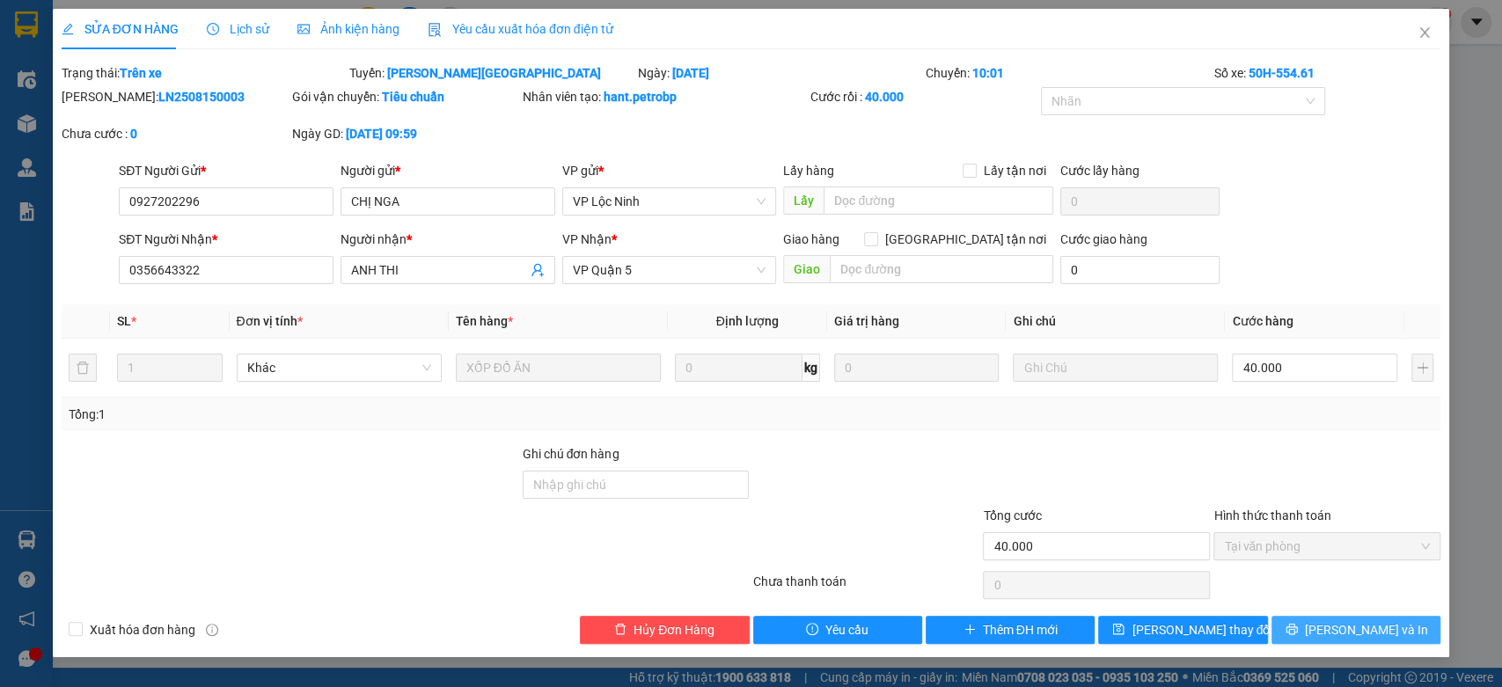 This screenshot has width=1502, height=687. What do you see at coordinates (484, 321) in the screenshot?
I see `span: Tên hàng` at bounding box center [484, 321].